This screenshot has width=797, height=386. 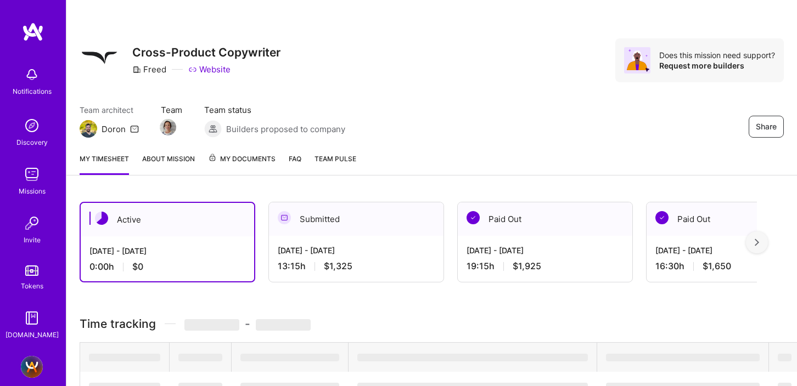 I want to click on i: icon CompanyGray, so click(x=137, y=70).